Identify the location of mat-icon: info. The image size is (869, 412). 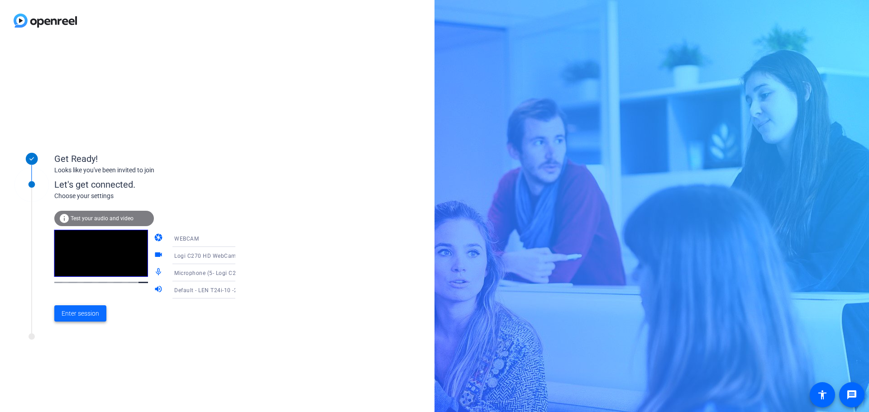
(64, 219).